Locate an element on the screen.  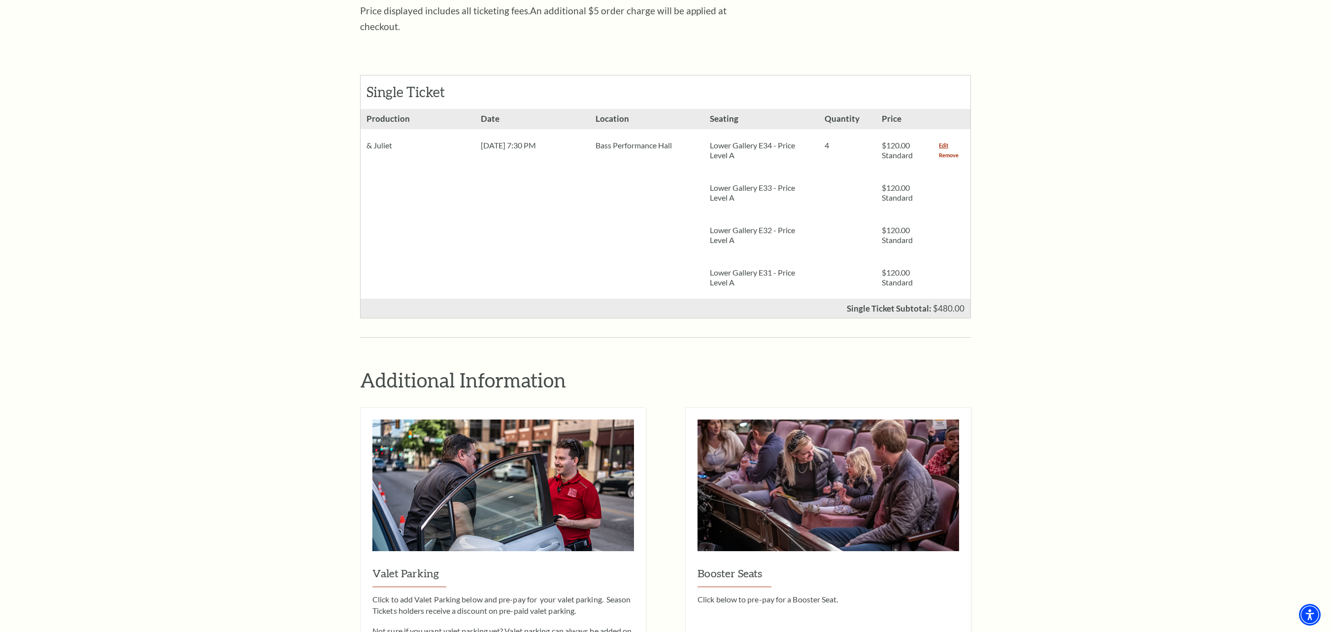
p: Lower Gallery E32 - Price Level A is located at coordinates (761, 235).